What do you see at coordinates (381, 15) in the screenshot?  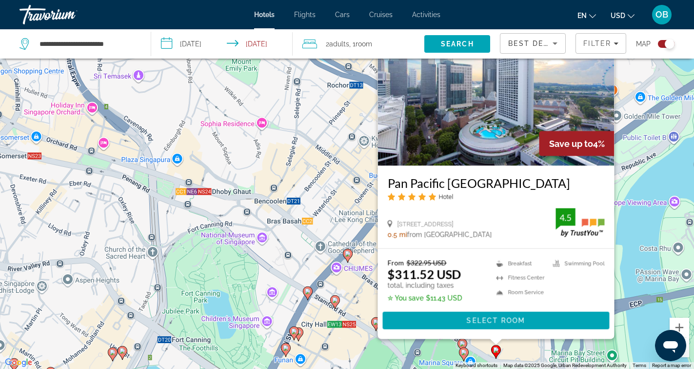 I see `span: Cruises` at bounding box center [381, 15].